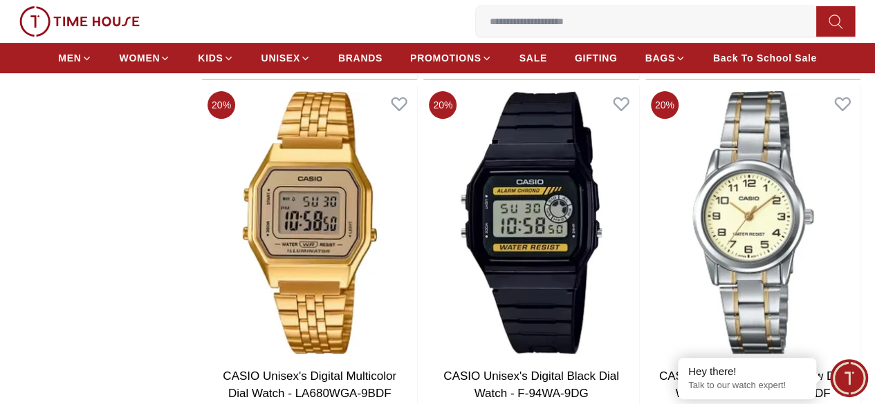 This screenshot has width=875, height=404. I want to click on span: Back To School Sale, so click(765, 58).